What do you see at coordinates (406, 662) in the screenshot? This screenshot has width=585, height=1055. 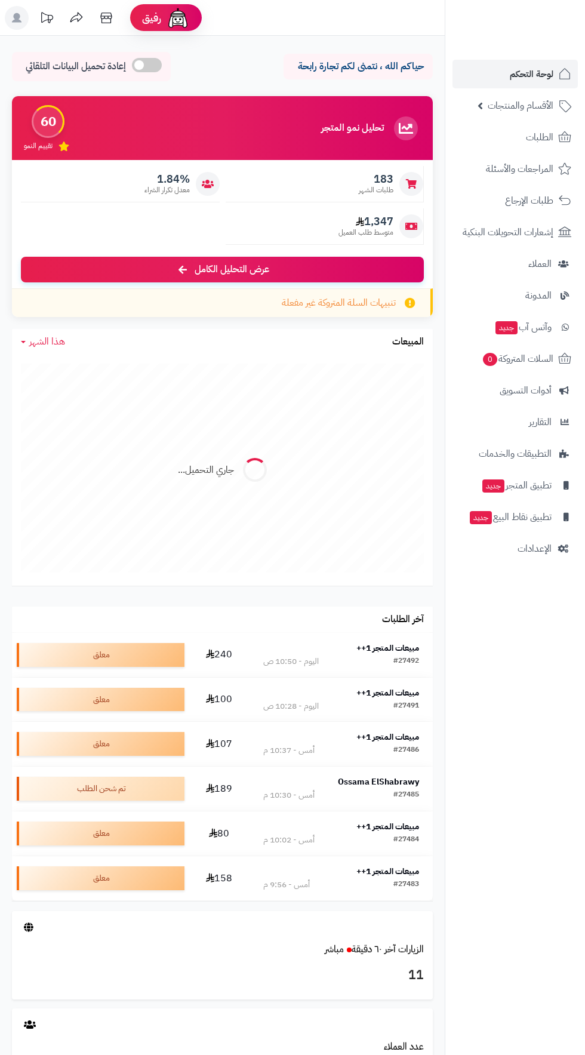 I see `div: #27492` at bounding box center [406, 662].